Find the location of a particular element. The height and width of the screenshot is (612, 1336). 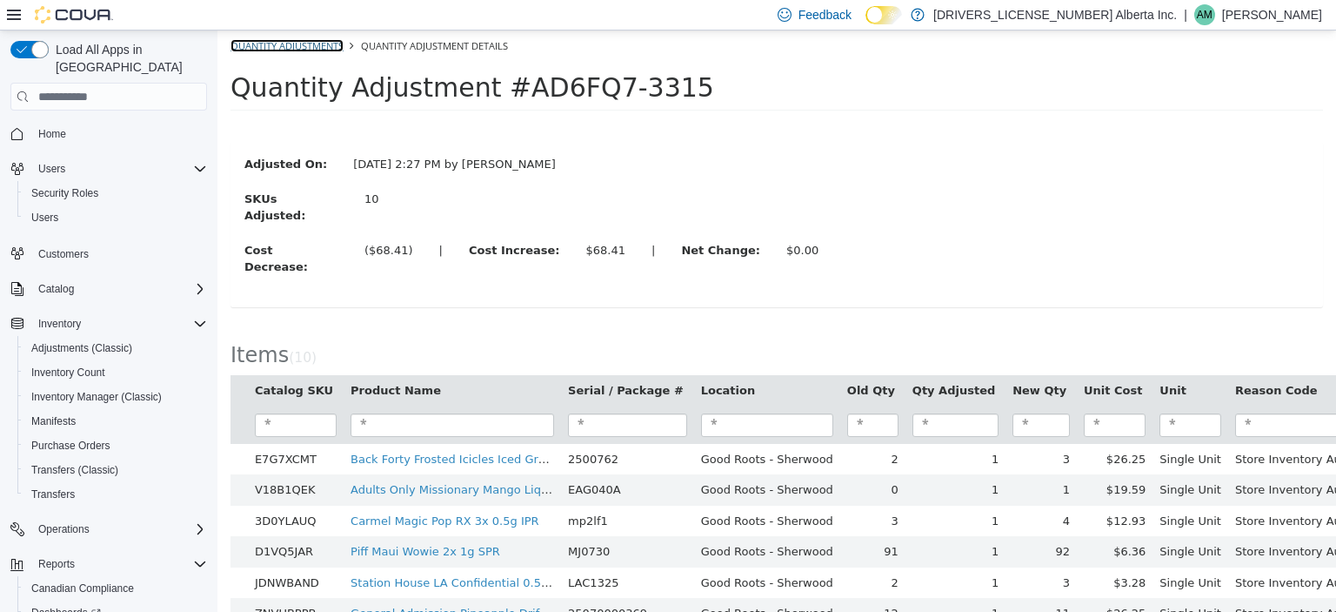

td: $12.93 is located at coordinates (897, 491).